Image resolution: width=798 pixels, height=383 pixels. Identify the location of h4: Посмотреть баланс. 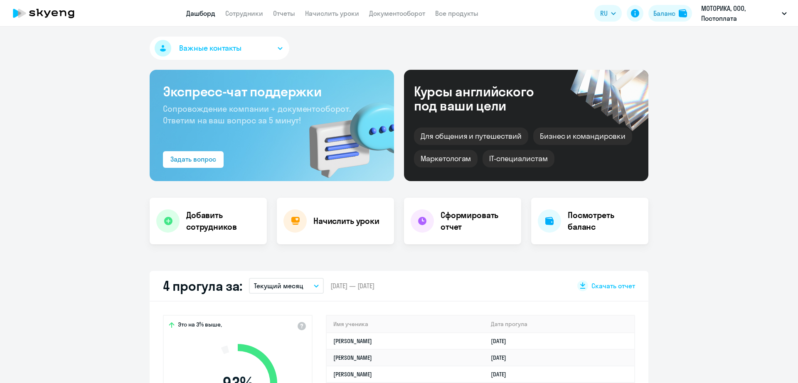
(605, 221).